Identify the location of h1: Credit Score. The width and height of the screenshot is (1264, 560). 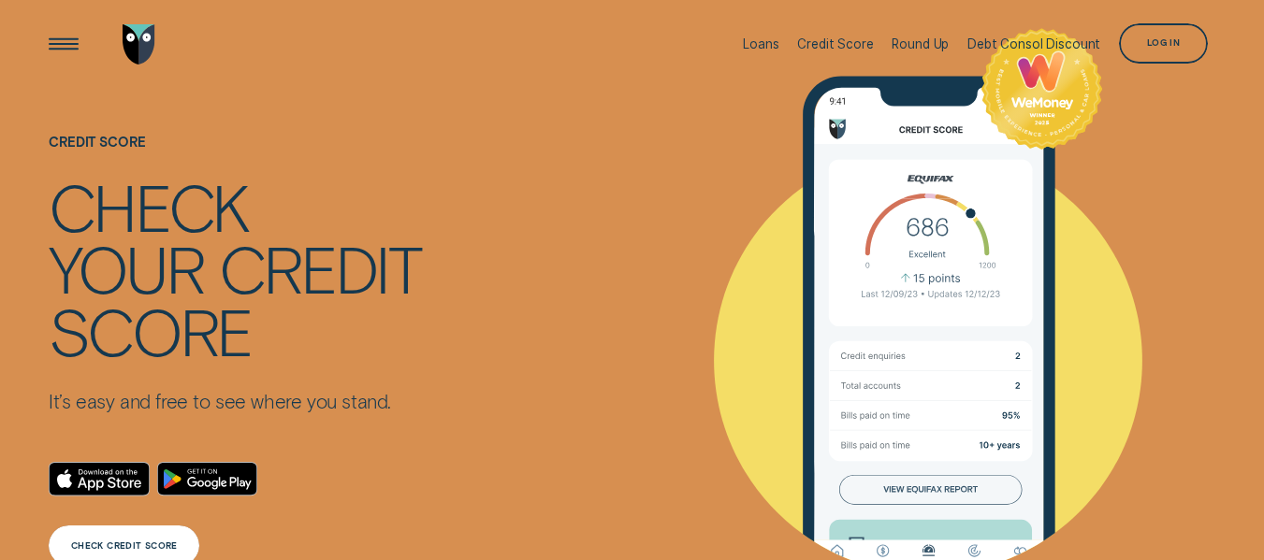
(235, 154).